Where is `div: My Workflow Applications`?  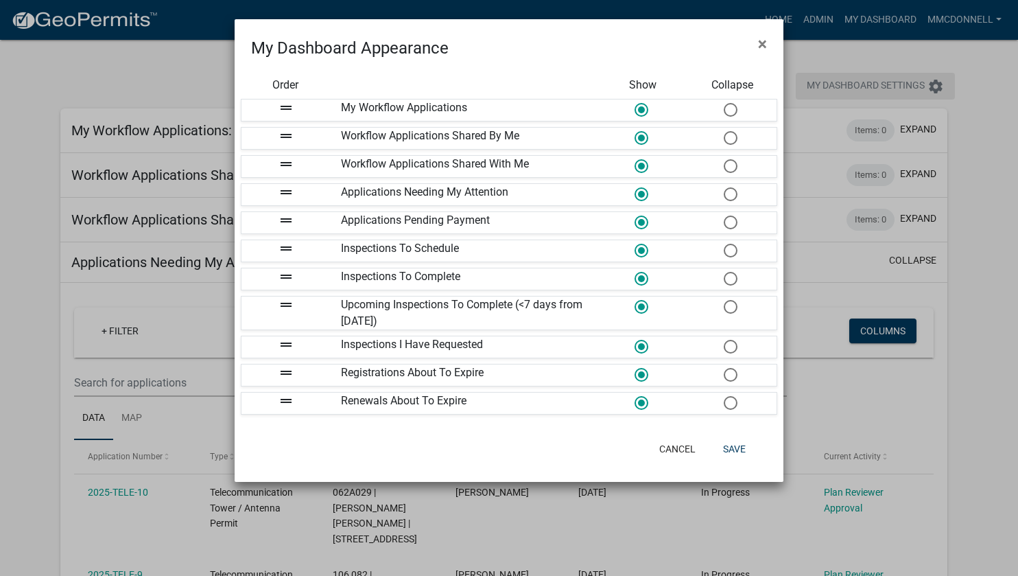
div: My Workflow Applications is located at coordinates (465, 110).